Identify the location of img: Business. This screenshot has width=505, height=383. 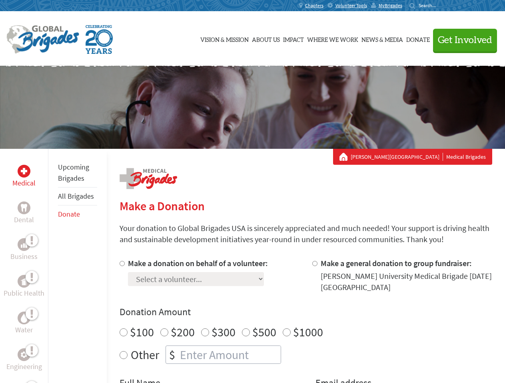
(24, 245).